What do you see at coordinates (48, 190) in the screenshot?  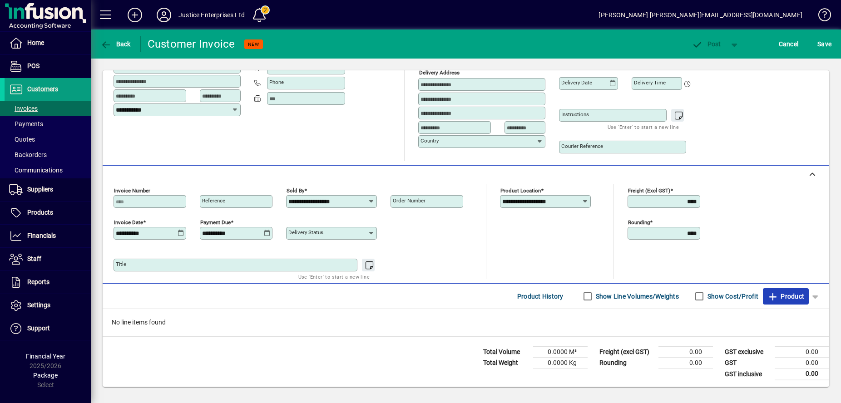 I see `a: Suppliers` at bounding box center [48, 190].